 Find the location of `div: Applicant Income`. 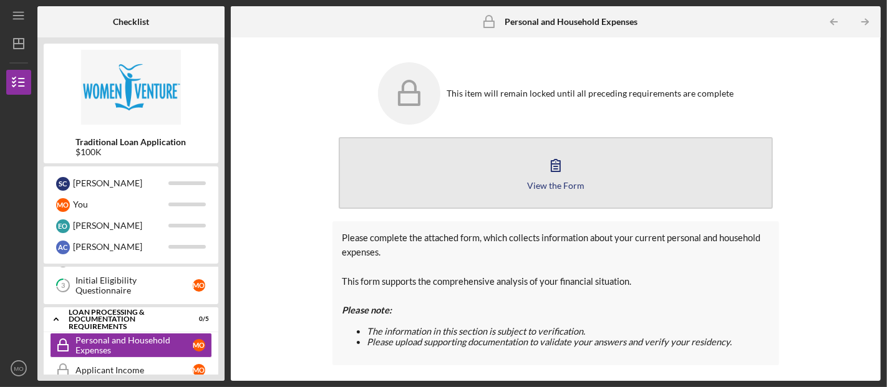

div: Applicant Income is located at coordinates (134, 370).